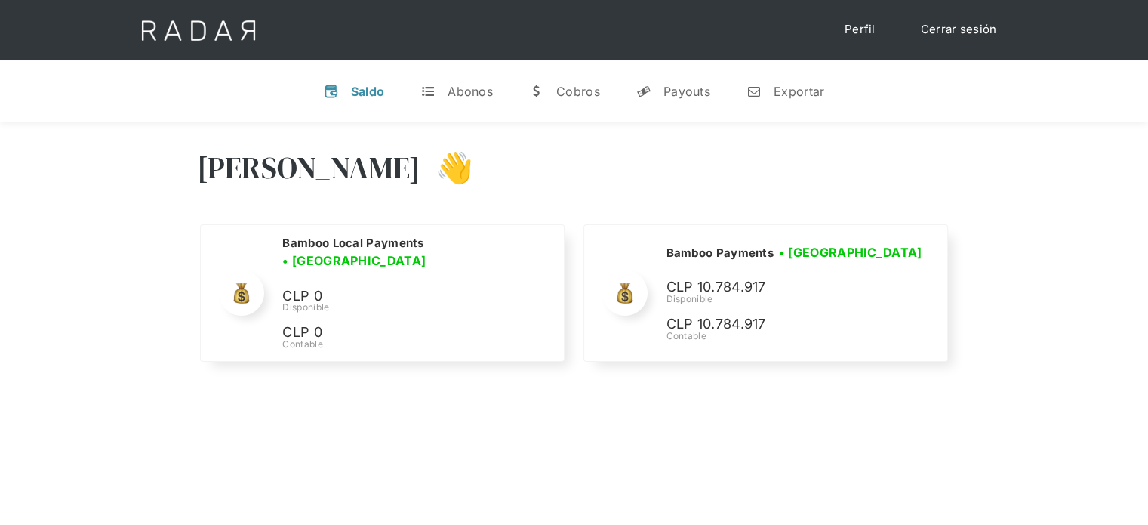  I want to click on div: Exportar, so click(799, 91).